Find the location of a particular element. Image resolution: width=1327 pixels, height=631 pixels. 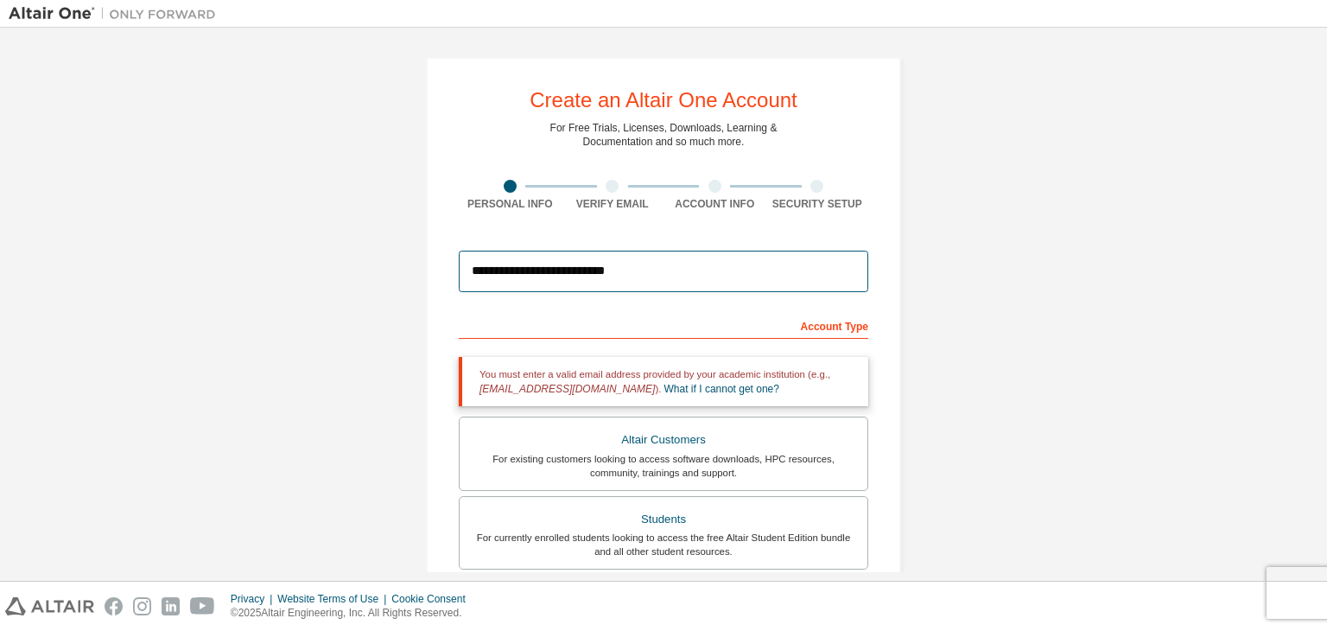

img: instagram.svg is located at coordinates (142, 606).